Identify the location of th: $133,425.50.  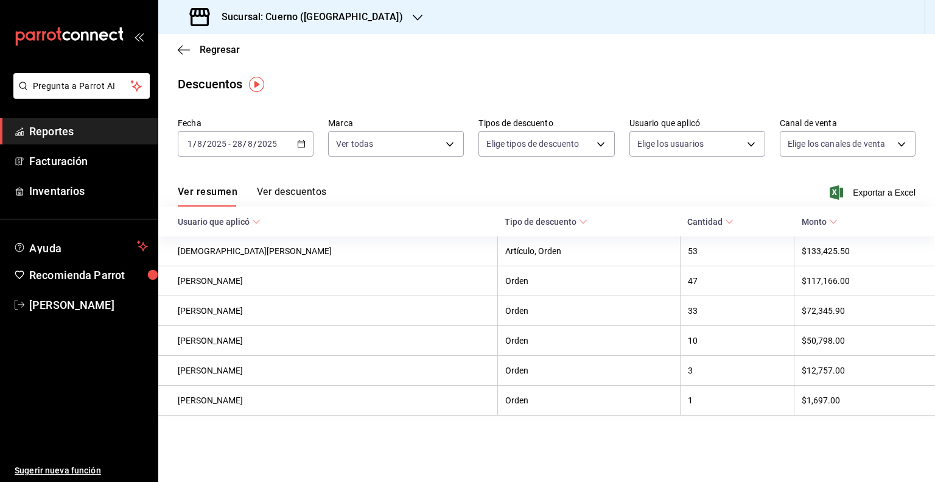
(865, 251).